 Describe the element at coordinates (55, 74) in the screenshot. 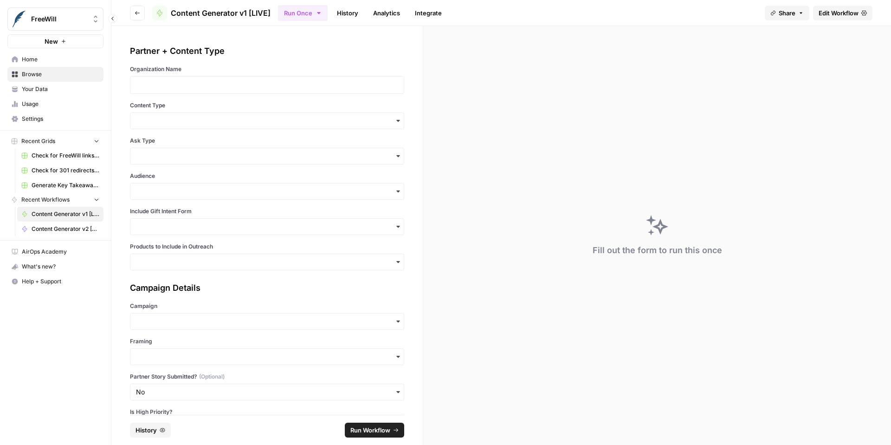

I see `a: Browse` at that location.